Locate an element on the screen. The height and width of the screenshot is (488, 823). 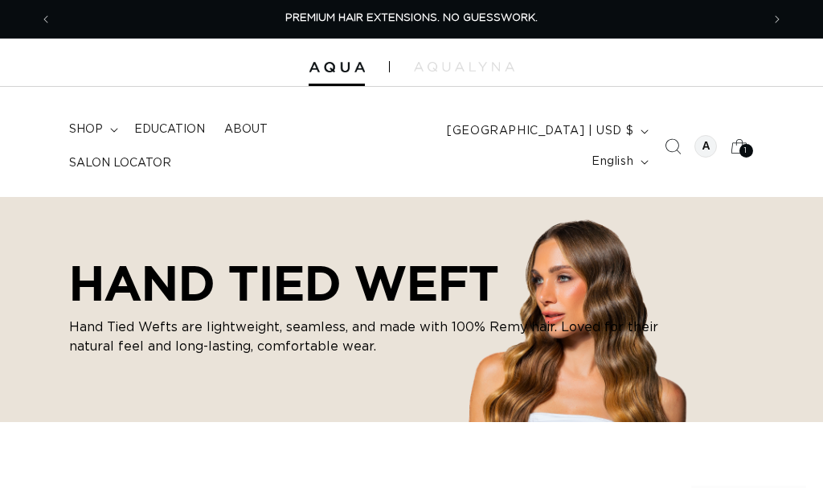
button: English is located at coordinates (618, 162).